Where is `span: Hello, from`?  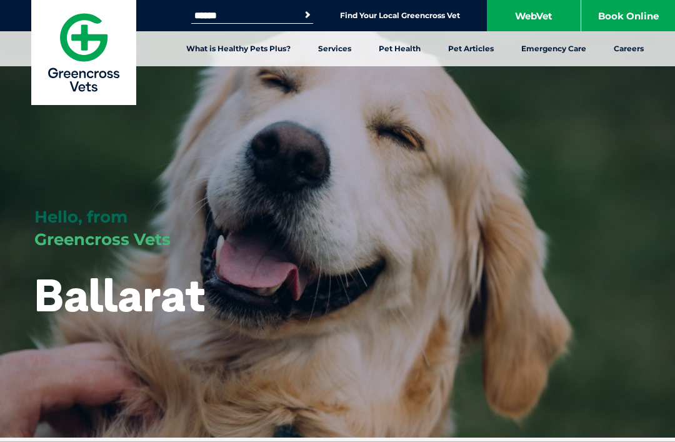 span: Hello, from is located at coordinates (81, 217).